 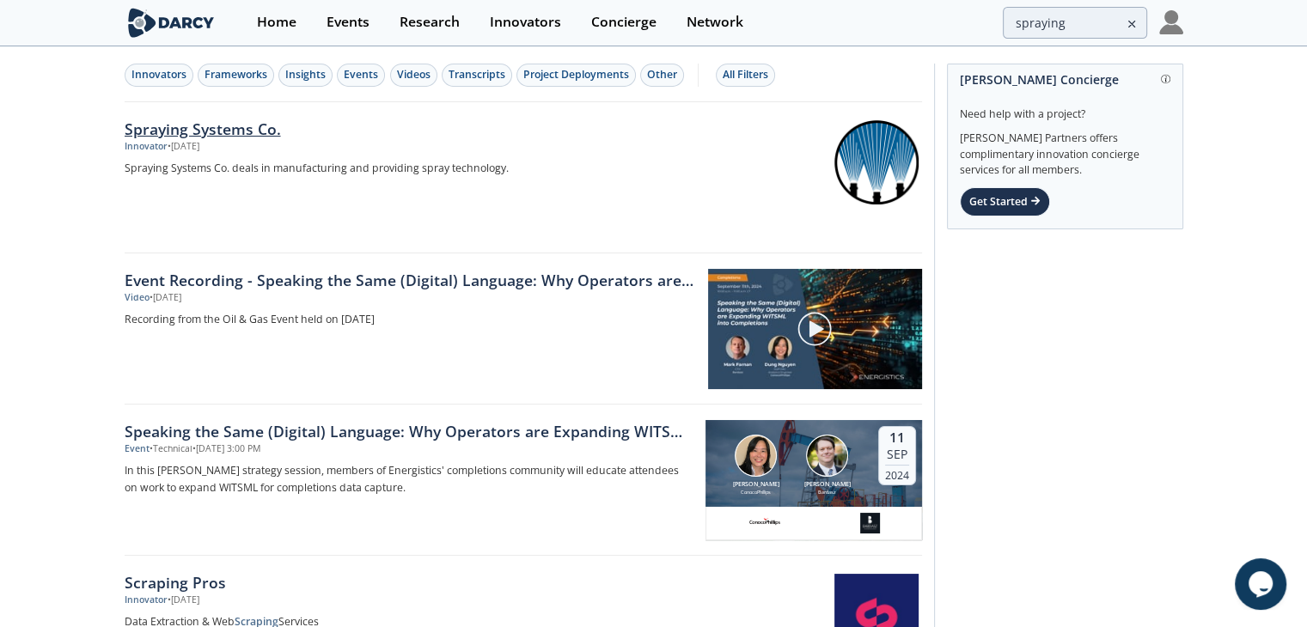 I want to click on button: All Filters, so click(x=745, y=75).